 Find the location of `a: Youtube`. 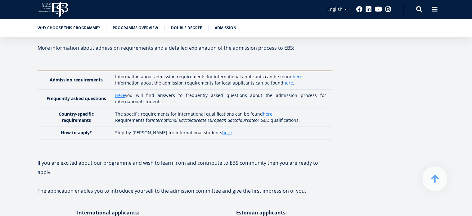

a: Youtube is located at coordinates (378, 9).